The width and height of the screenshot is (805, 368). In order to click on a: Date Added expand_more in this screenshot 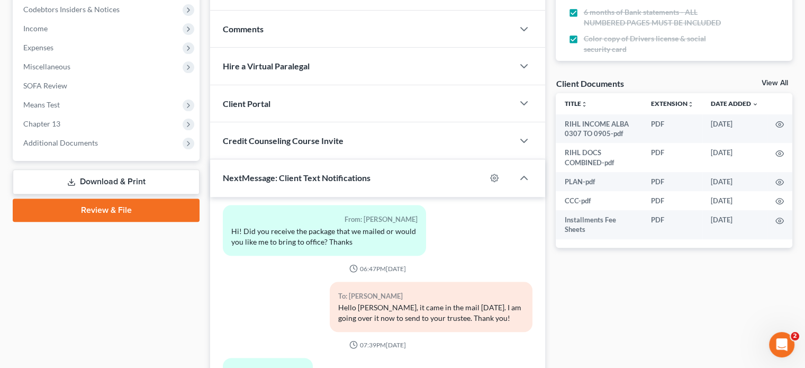, I will do `click(734, 103)`.